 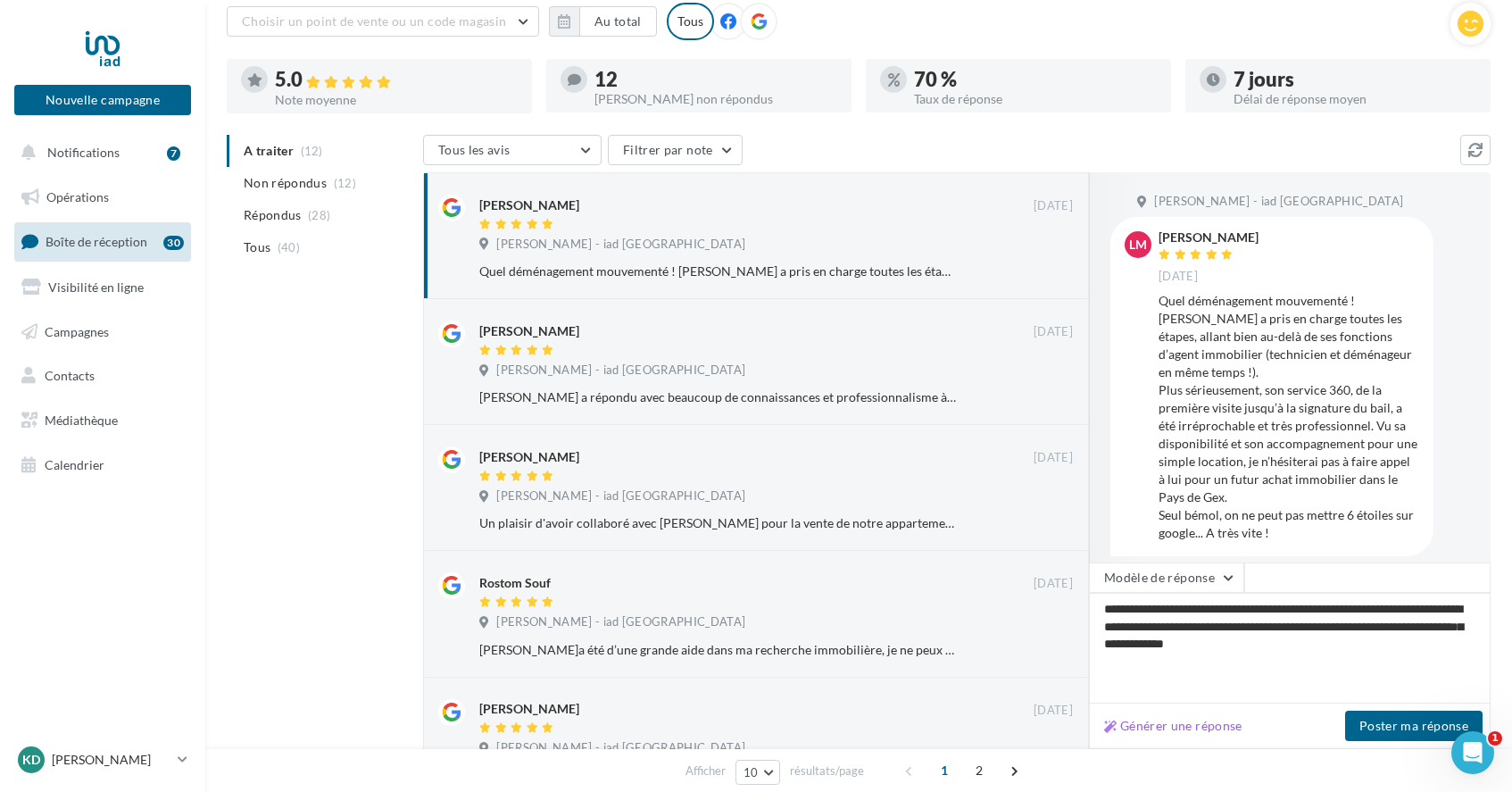 What do you see at coordinates (102, 465) in the screenshot?
I see `a: Calendrier` at bounding box center [102, 465].